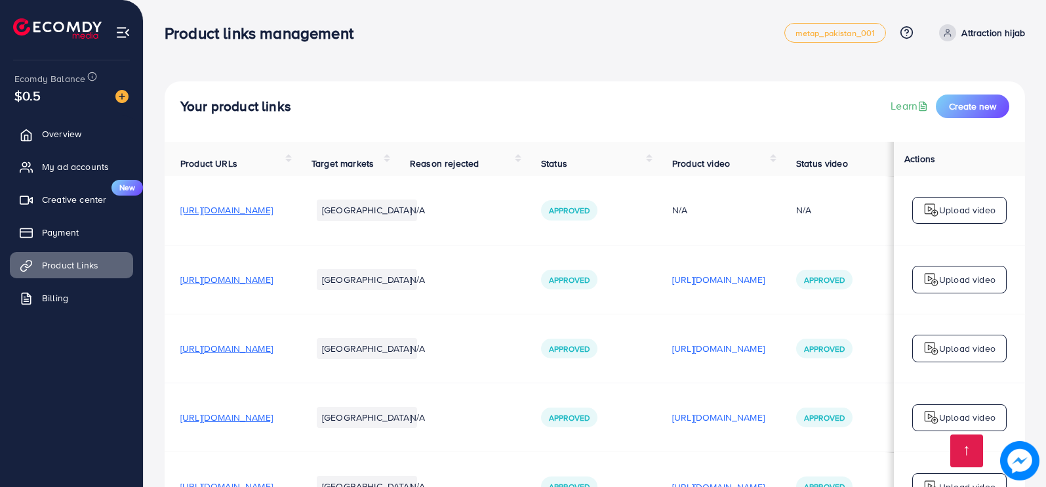 The image size is (1046, 487). What do you see at coordinates (209, 163) in the screenshot?
I see `span: Product URLs` at bounding box center [209, 163].